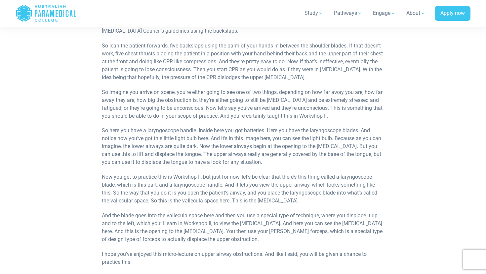  I want to click on a: About, so click(416, 13).